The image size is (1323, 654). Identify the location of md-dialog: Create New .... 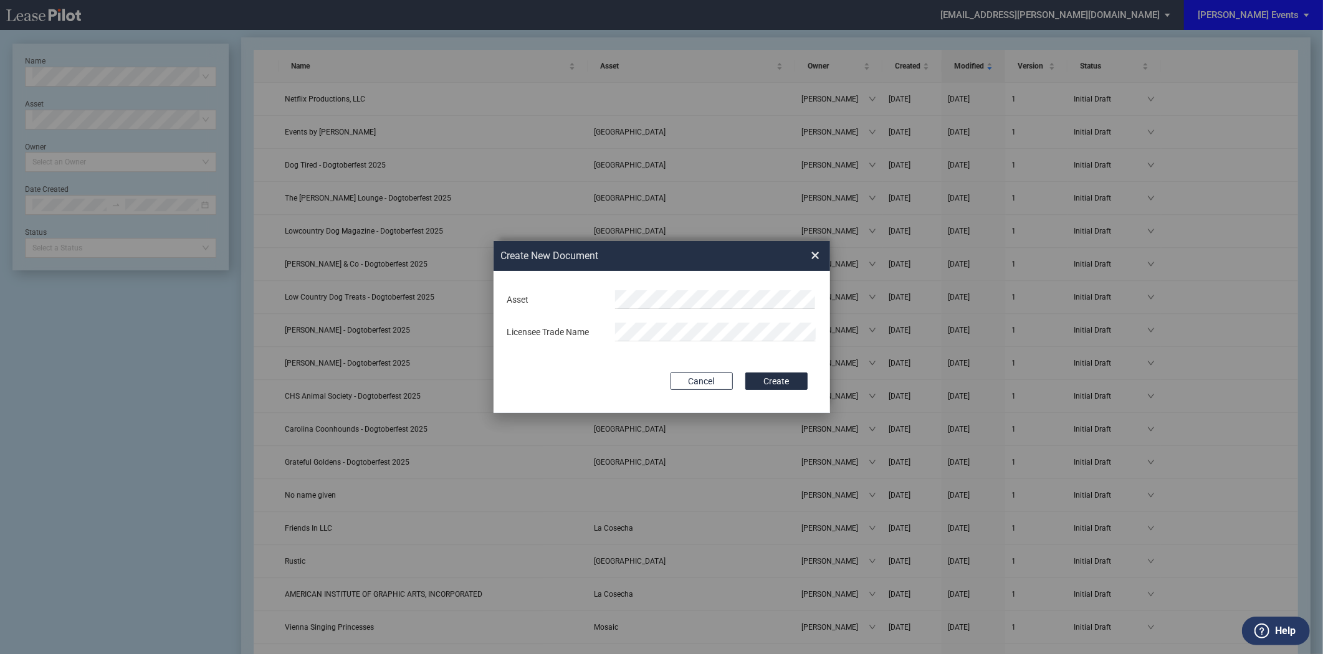
(662, 327).